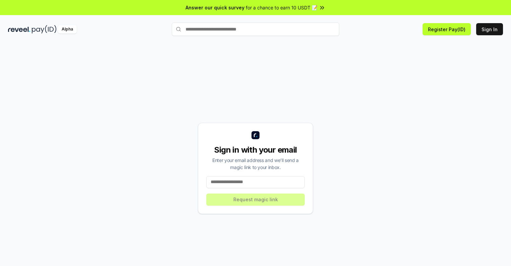 The width and height of the screenshot is (511, 266). What do you see at coordinates (67, 29) in the screenshot?
I see `div: Alpha` at bounding box center [67, 29].